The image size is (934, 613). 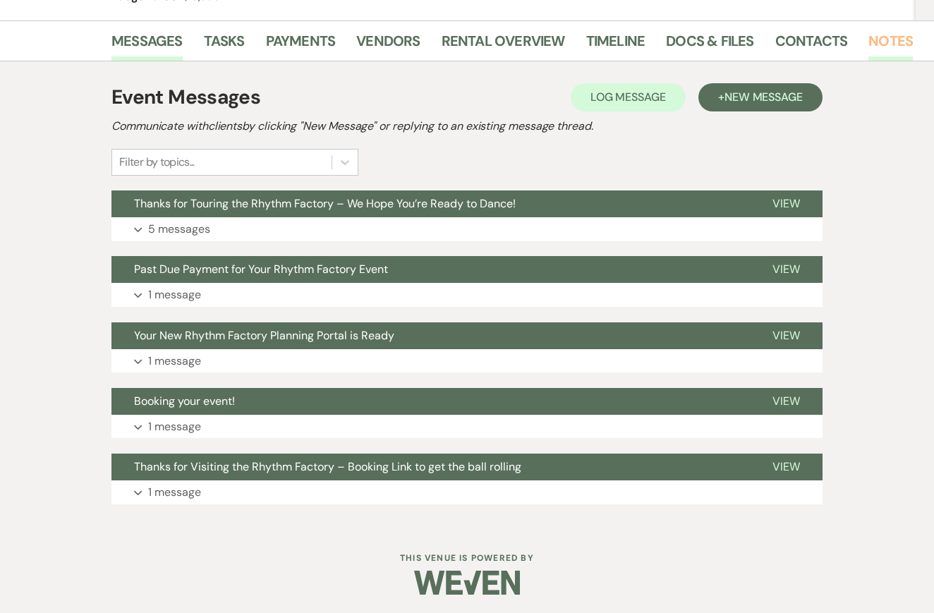 I want to click on a: Messages, so click(x=147, y=45).